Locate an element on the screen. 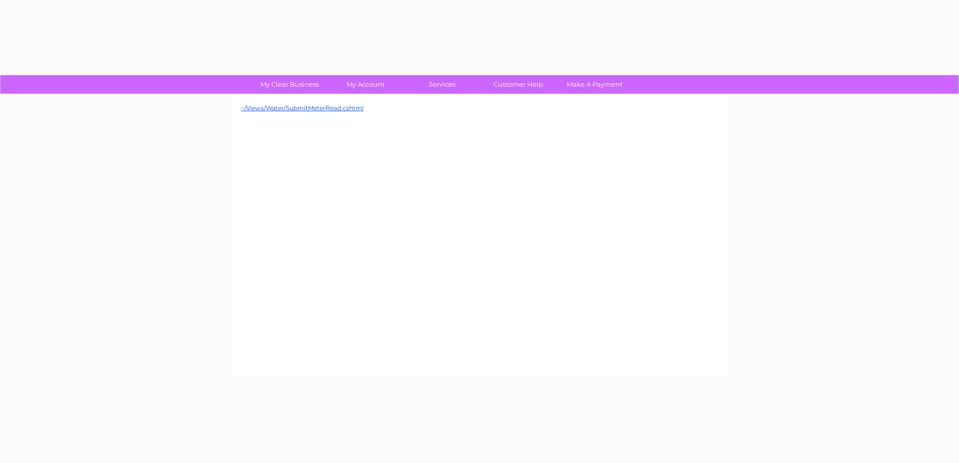 This screenshot has width=959, height=463. a: ~/Views/Water/SubmitMeterRead.cshtml is located at coordinates (302, 108).